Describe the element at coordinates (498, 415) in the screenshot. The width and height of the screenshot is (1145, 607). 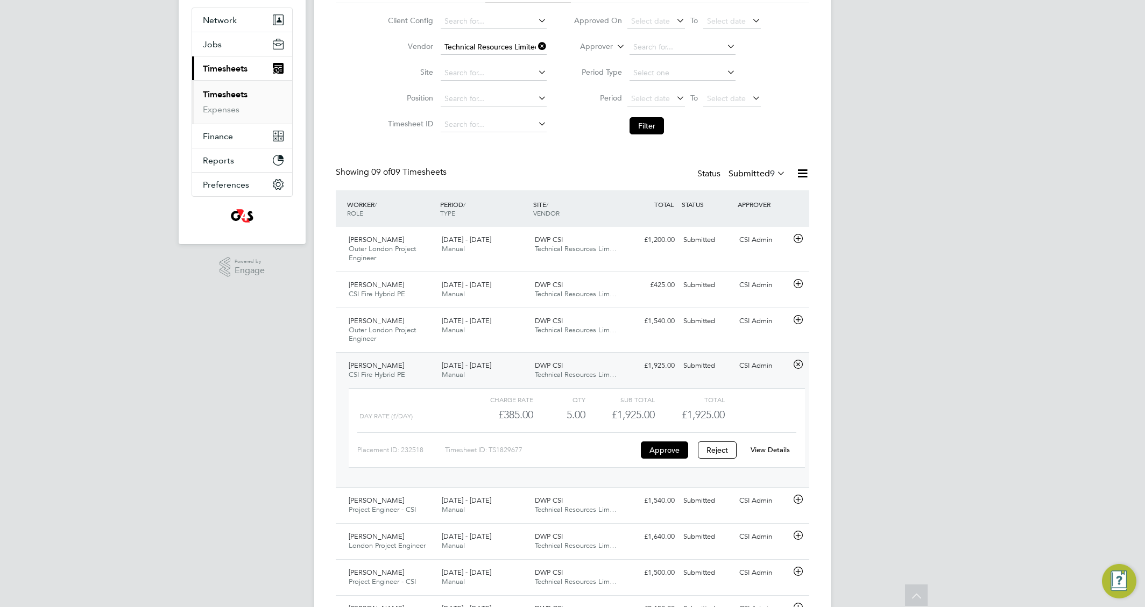
I see `div: £385.00` at that location.